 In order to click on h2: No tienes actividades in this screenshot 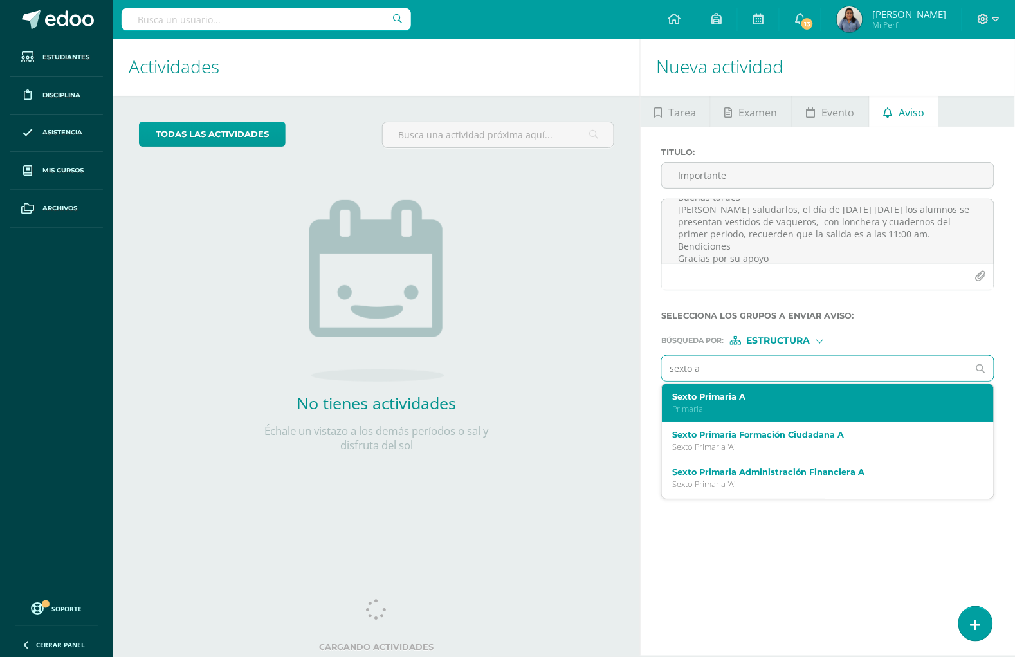, I will do `click(377, 403)`.